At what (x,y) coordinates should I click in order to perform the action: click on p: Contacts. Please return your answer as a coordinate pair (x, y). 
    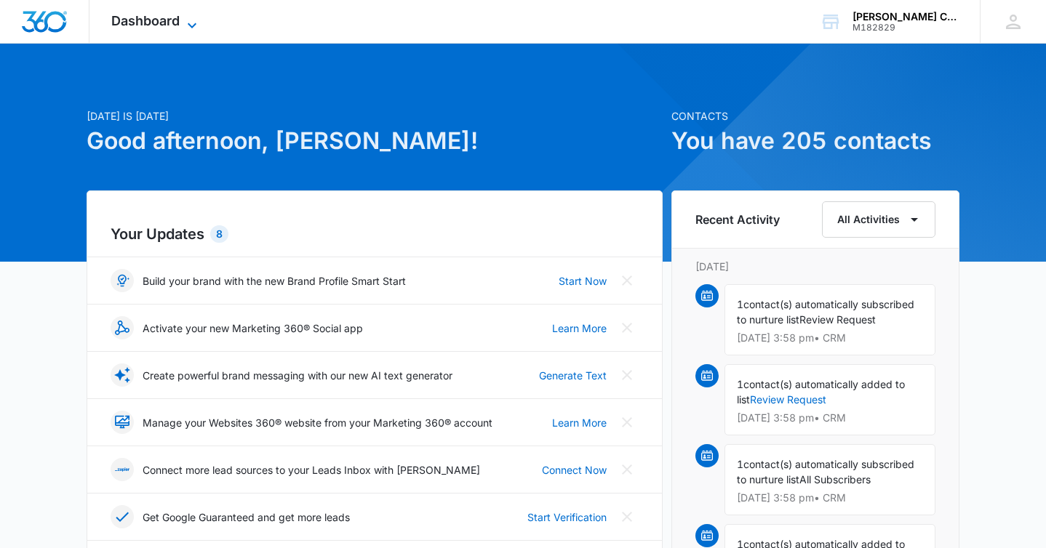
    Looking at the image, I should click on (815, 116).